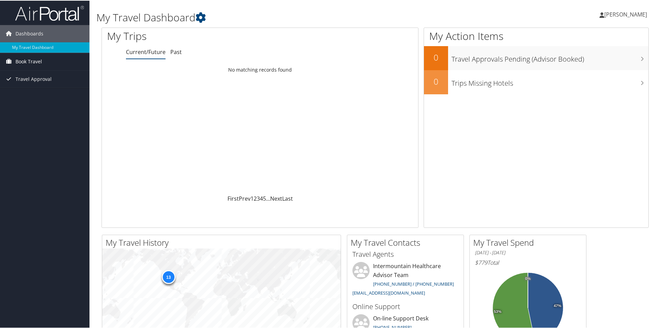  Describe the element at coordinates (258, 198) in the screenshot. I see `a: 3` at that location.